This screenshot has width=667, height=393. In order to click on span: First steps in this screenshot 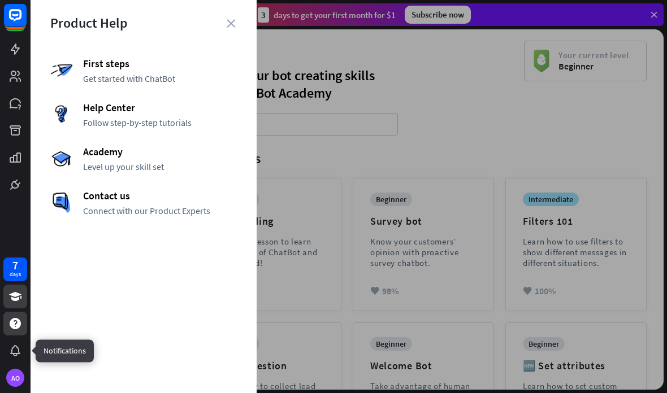, I will do `click(160, 63)`.